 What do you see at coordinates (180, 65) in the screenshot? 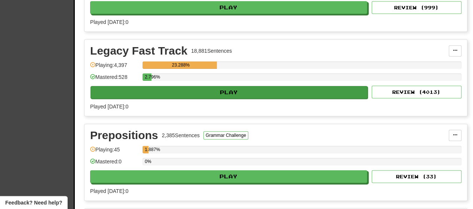
I see `div: 23.288%` at bounding box center [180, 65].